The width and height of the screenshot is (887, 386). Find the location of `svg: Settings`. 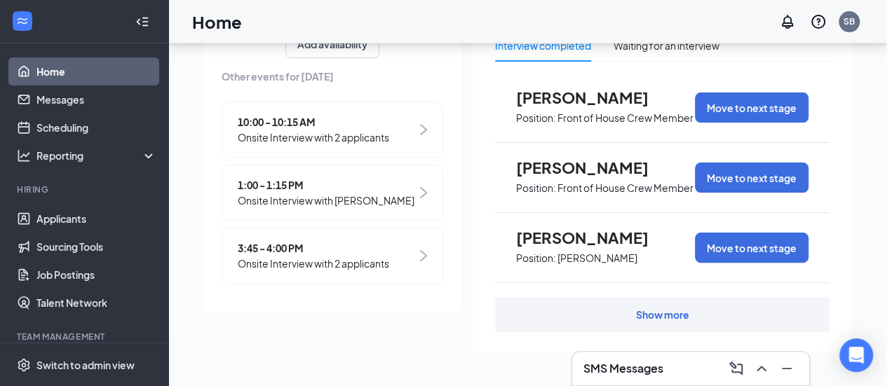

svg: Settings is located at coordinates (24, 365).